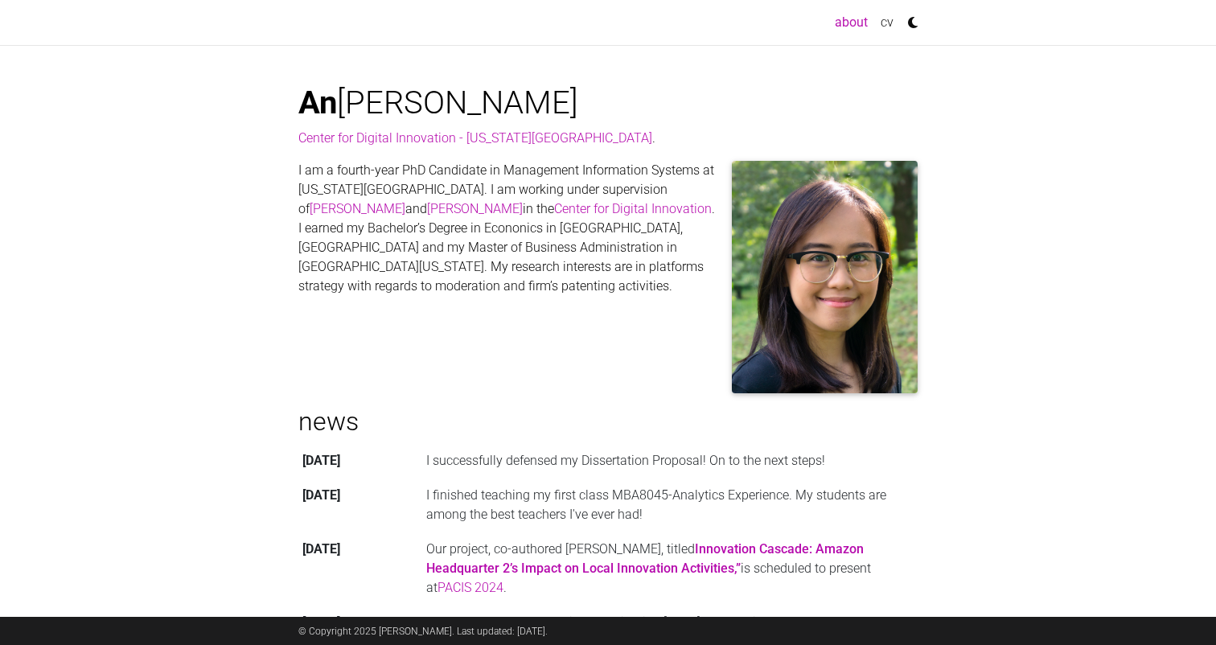 The height and width of the screenshot is (645, 1216). Describe the element at coordinates (670, 504) in the screenshot. I see `td: I finished teaching my first class MBA8045-Analytics Experience. My students are among the best t...` at that location.